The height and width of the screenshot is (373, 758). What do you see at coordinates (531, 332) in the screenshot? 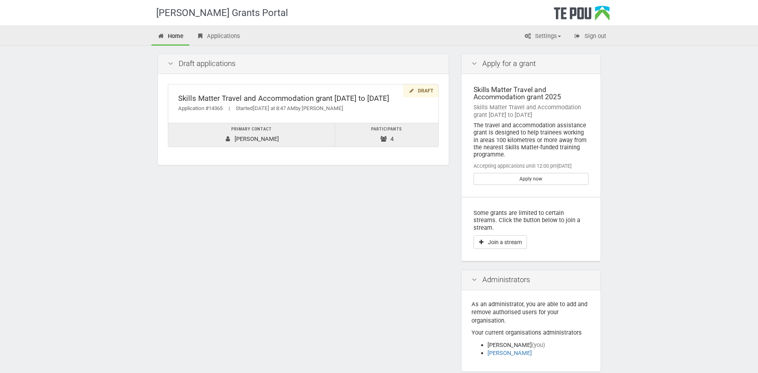
I see `p: Your current organisations administrators` at bounding box center [531, 332].